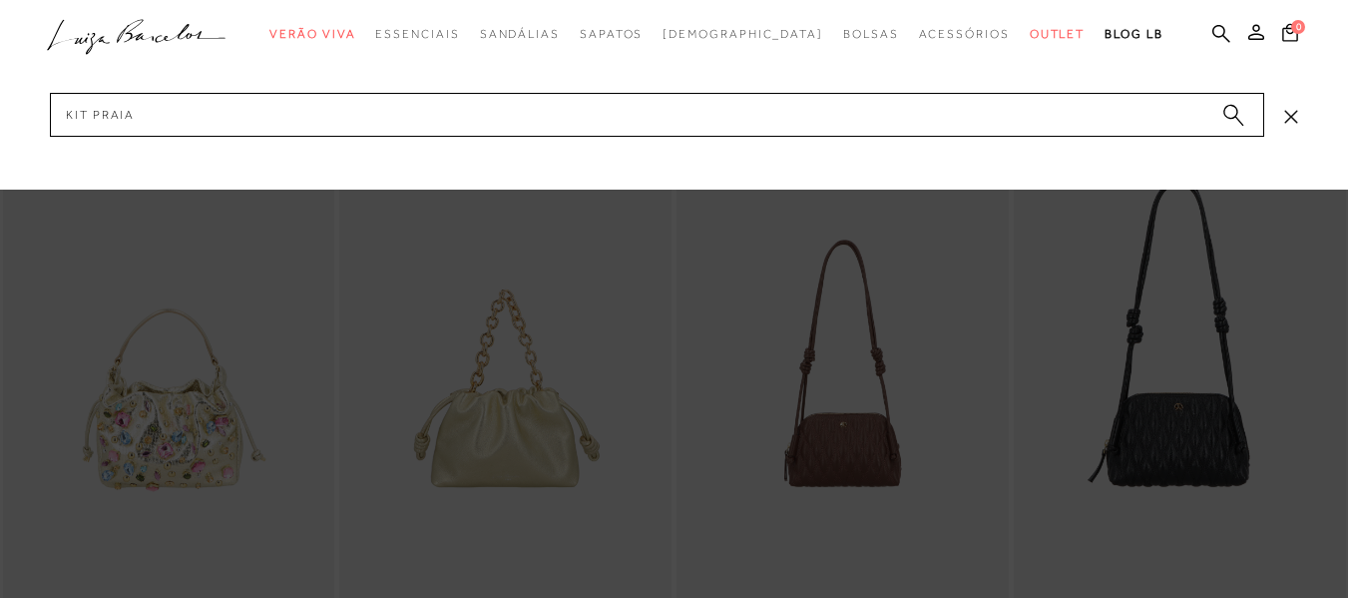 This screenshot has height=598, width=1348. Describe the element at coordinates (312, 34) in the screenshot. I see `span: Verão Viva` at that location.